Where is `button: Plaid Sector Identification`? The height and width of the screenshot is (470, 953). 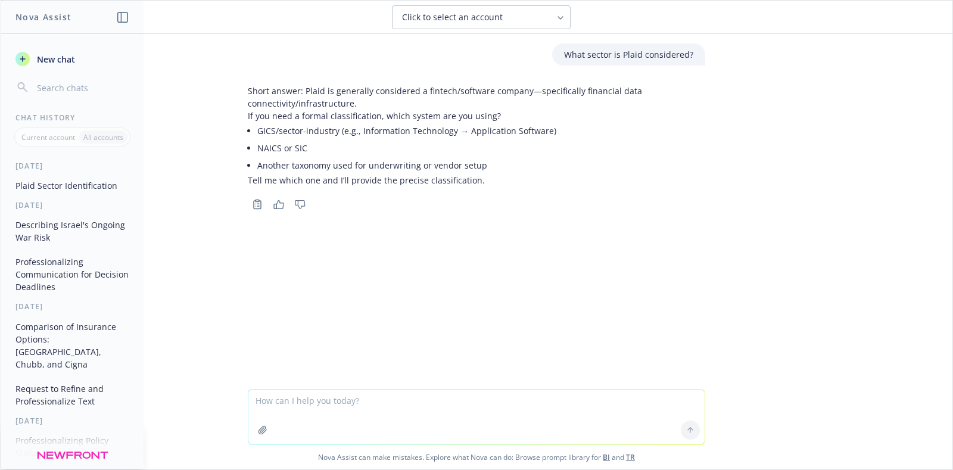
button: Plaid Sector Identification is located at coordinates (72, 185).